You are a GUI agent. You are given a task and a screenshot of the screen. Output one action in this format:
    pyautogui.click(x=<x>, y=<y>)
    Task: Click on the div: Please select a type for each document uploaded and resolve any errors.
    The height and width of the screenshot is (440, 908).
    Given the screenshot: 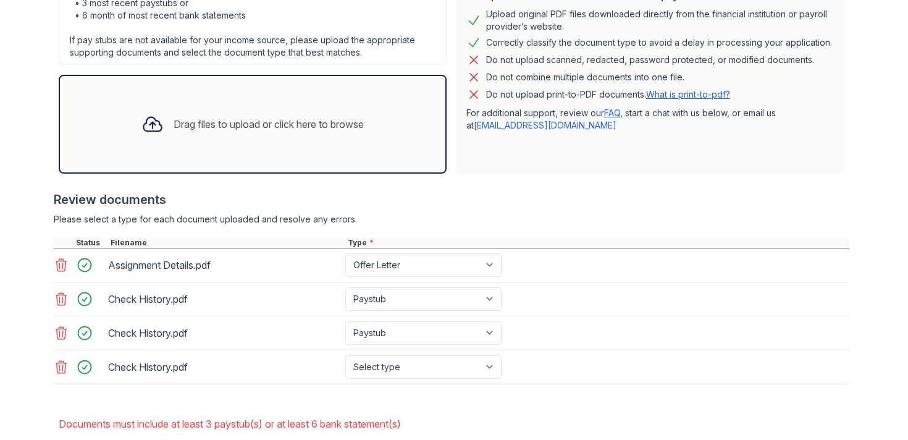 What is the action you would take?
    pyautogui.click(x=451, y=219)
    